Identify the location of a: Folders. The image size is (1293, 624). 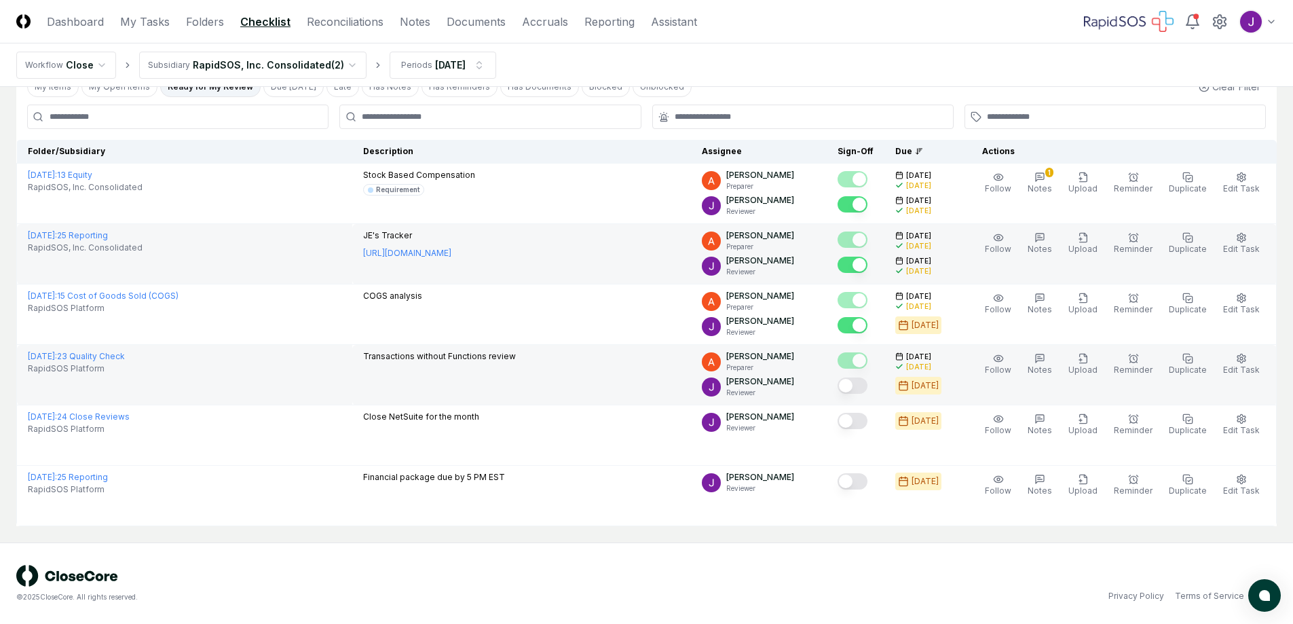
(205, 22).